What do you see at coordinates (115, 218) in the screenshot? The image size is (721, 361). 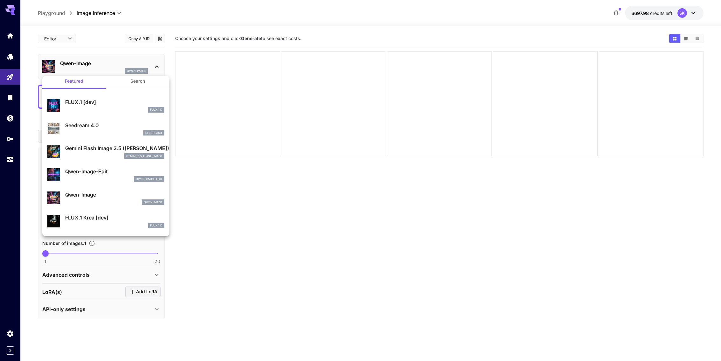 I see `p: FLUX.1 Krea [dev]` at bounding box center [115, 218].